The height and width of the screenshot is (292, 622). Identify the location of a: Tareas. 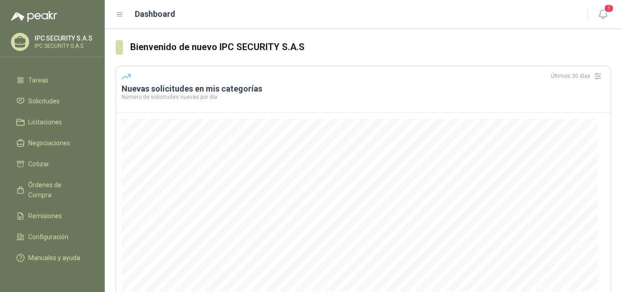
(52, 80).